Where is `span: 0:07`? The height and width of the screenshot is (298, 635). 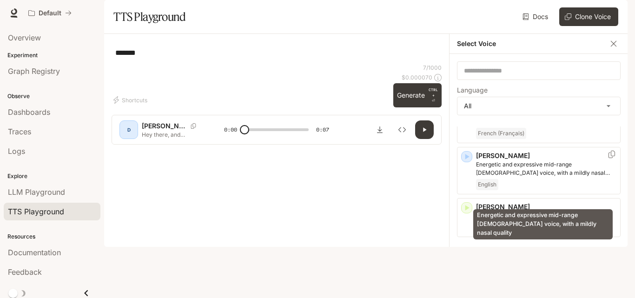 span: 0:07 is located at coordinates (323, 130).